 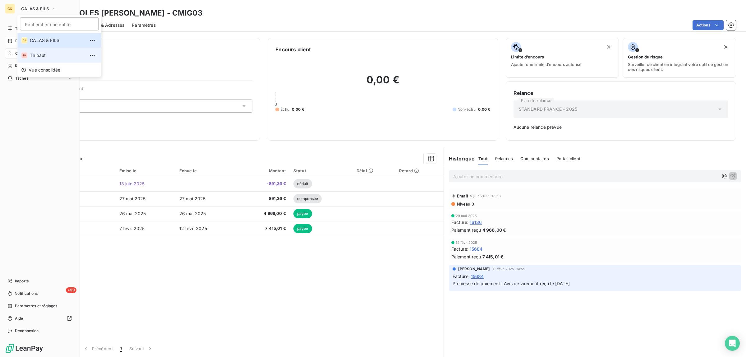 I want to click on button: Limite d’encoursAjouter une limite d’encours autorisé, so click(x=562, y=58).